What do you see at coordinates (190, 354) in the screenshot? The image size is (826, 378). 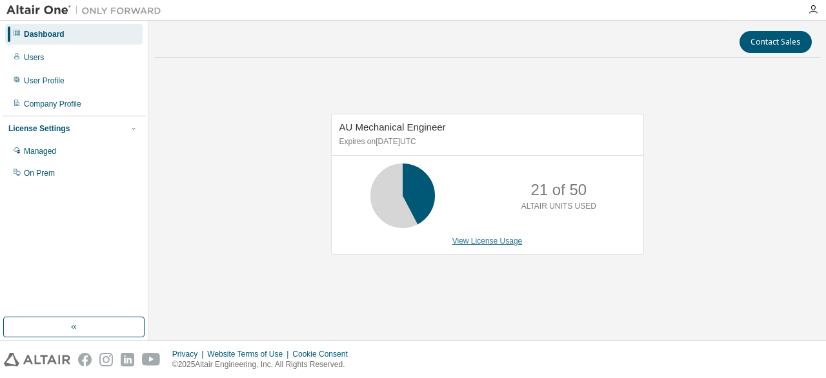 I see `div: Privacy` at bounding box center [190, 354].